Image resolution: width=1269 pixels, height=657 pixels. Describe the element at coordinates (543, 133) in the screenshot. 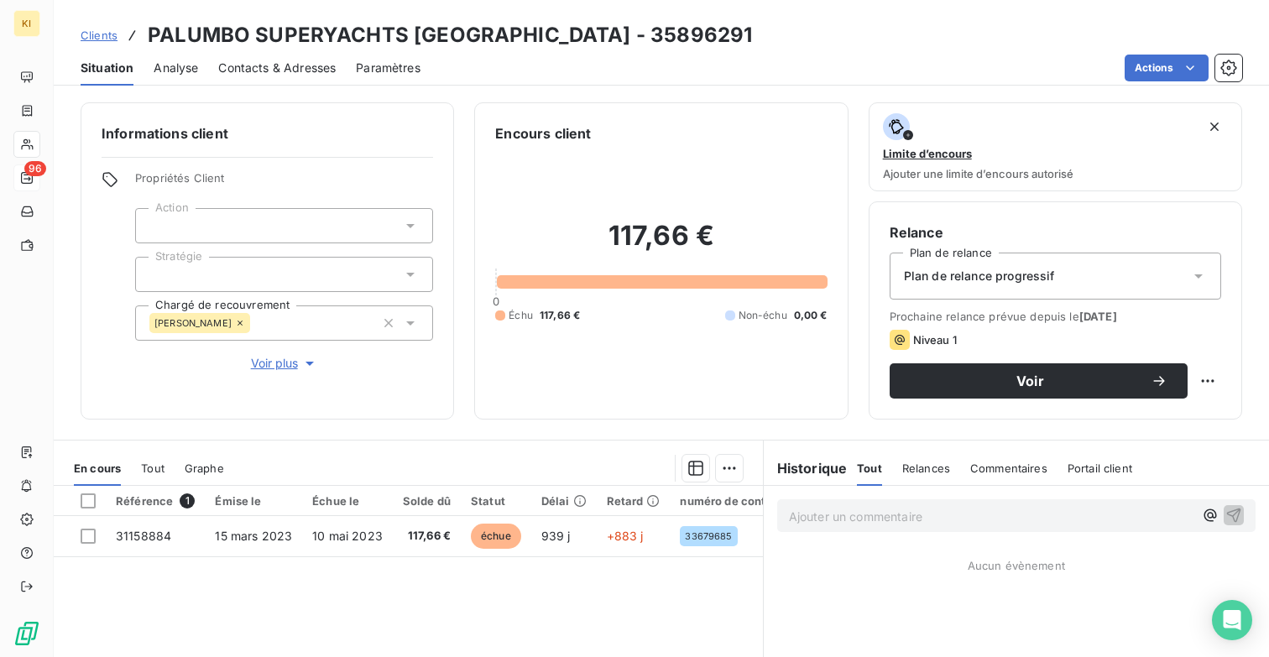

I see `h6: Encours client` at that location.